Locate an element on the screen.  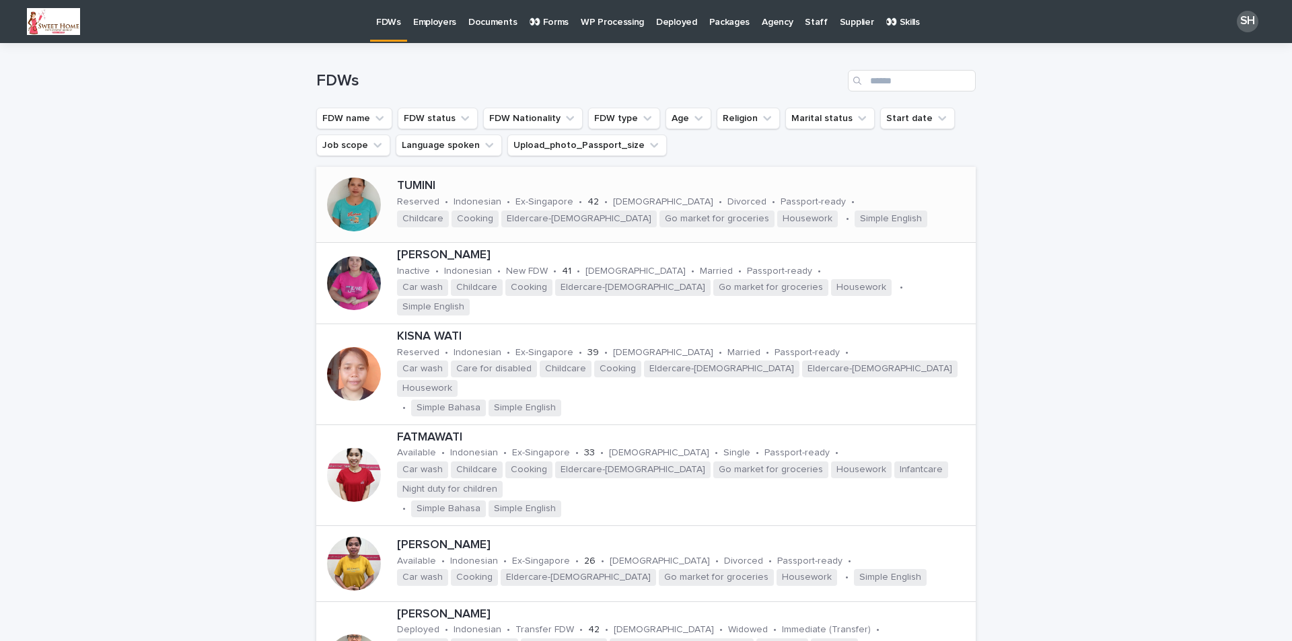
p: 41 is located at coordinates (567, 271).